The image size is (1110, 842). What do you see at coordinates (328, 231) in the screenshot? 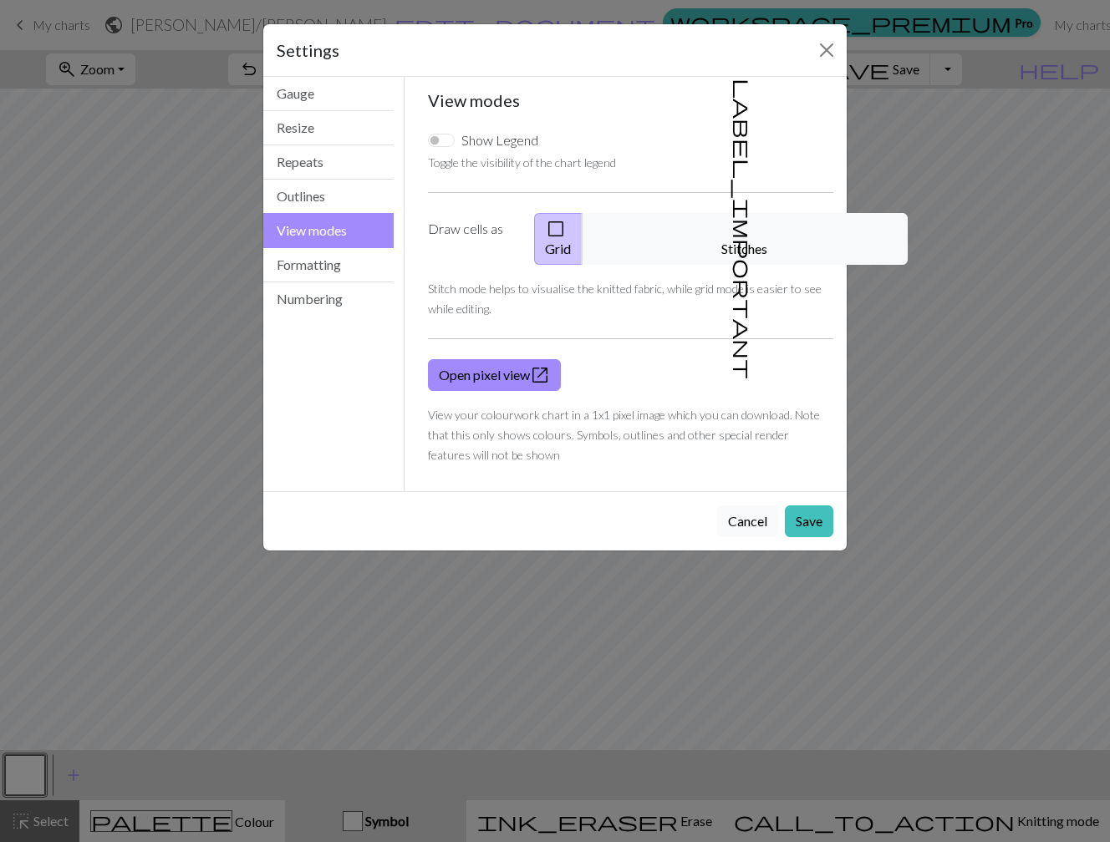
I see `button: View modes` at bounding box center [328, 231].